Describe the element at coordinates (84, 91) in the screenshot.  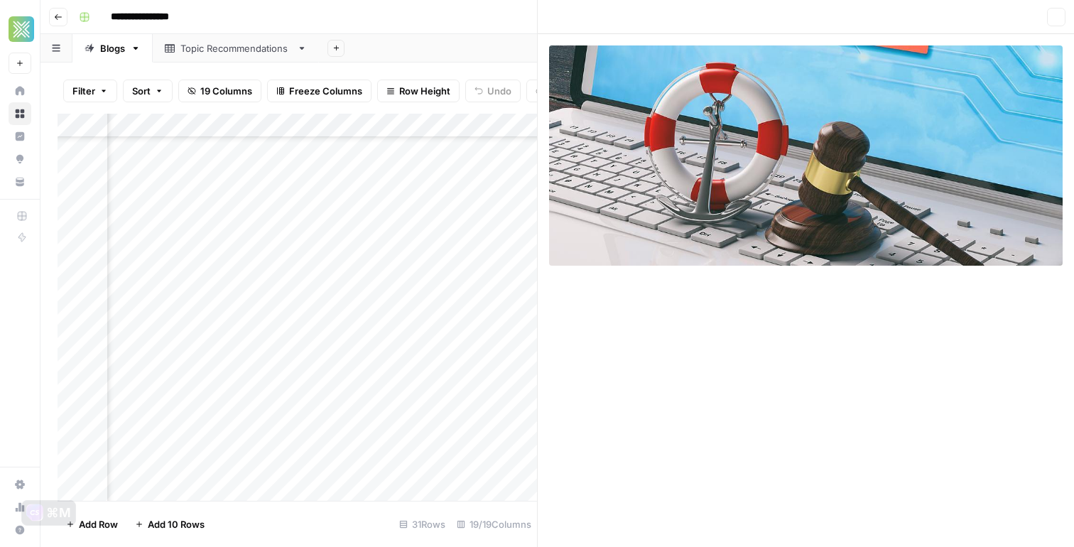
I see `span: Filter` at that location.